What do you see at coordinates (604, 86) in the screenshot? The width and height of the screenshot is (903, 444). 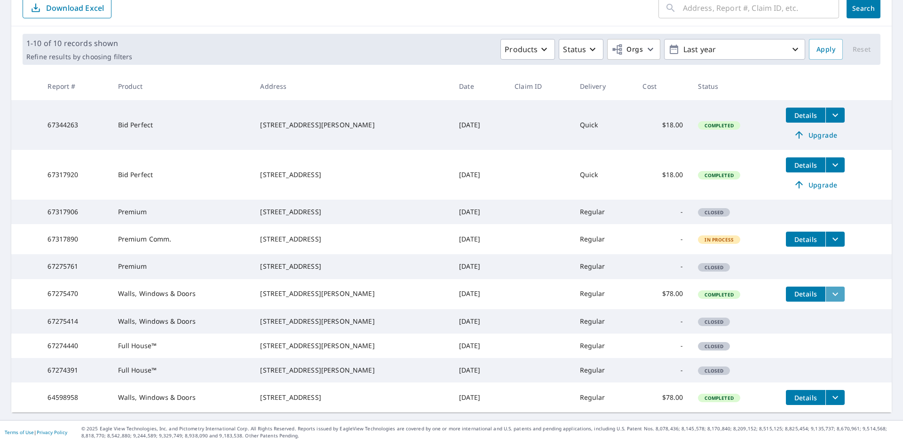 I see `th: Delivery` at bounding box center [604, 86].